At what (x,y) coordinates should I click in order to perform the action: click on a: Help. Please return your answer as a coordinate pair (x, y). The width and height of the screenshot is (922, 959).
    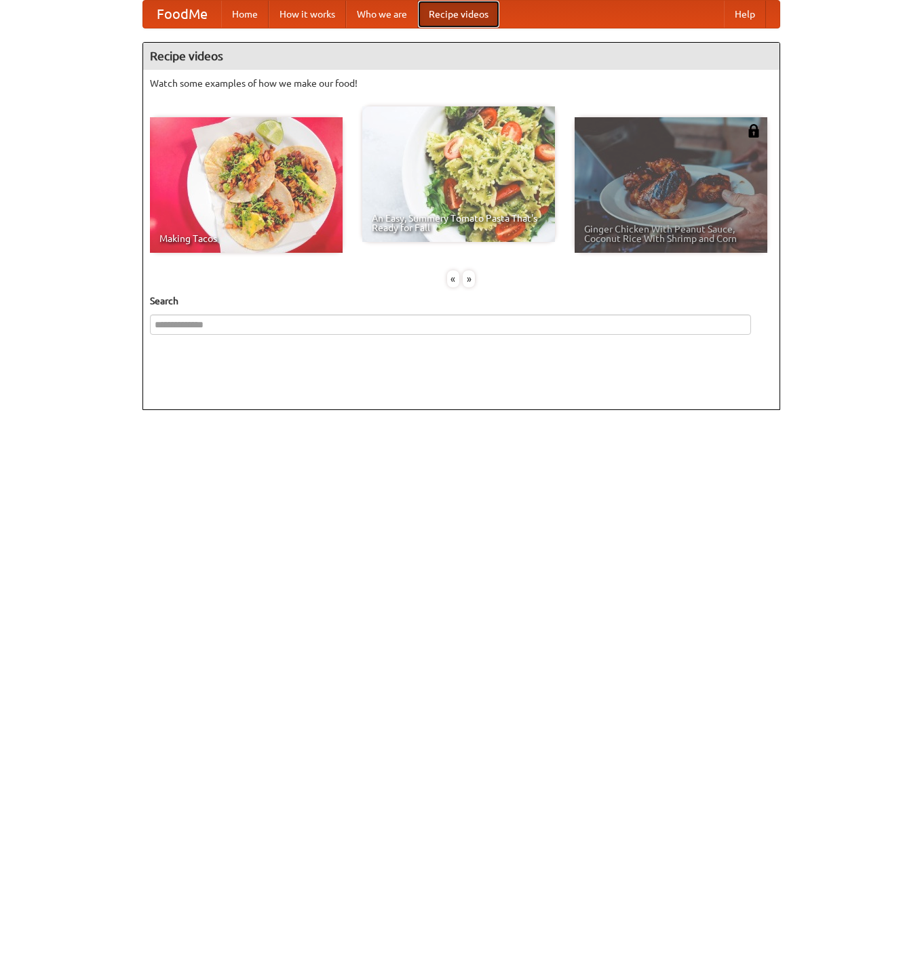
    Looking at the image, I should click on (745, 14).